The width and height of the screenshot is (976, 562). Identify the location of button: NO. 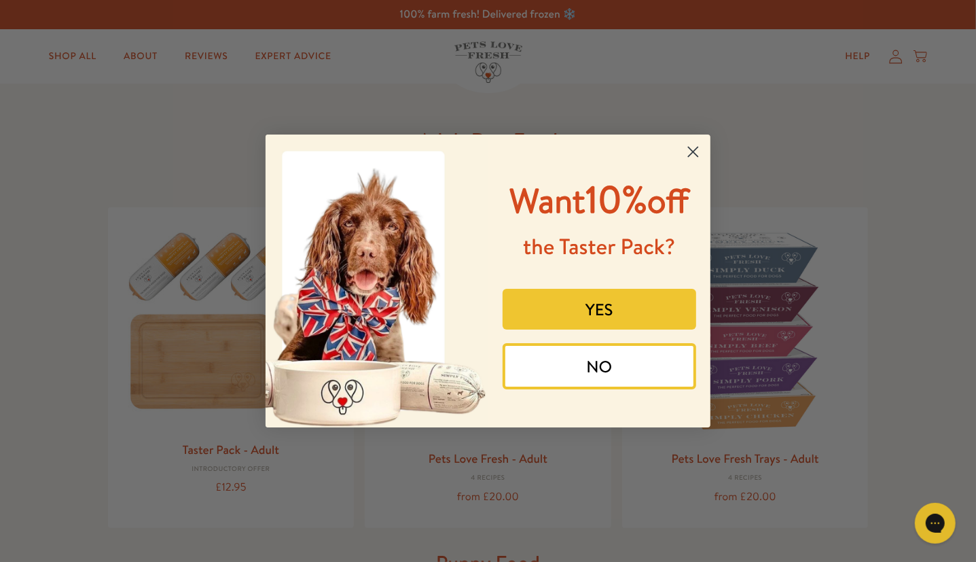
(600, 366).